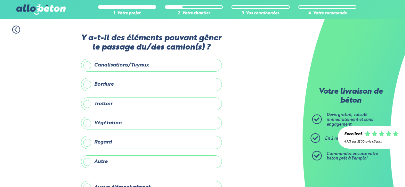 The image size is (405, 187). I want to click on label: Canalisations/Tuyaux, so click(152, 65).